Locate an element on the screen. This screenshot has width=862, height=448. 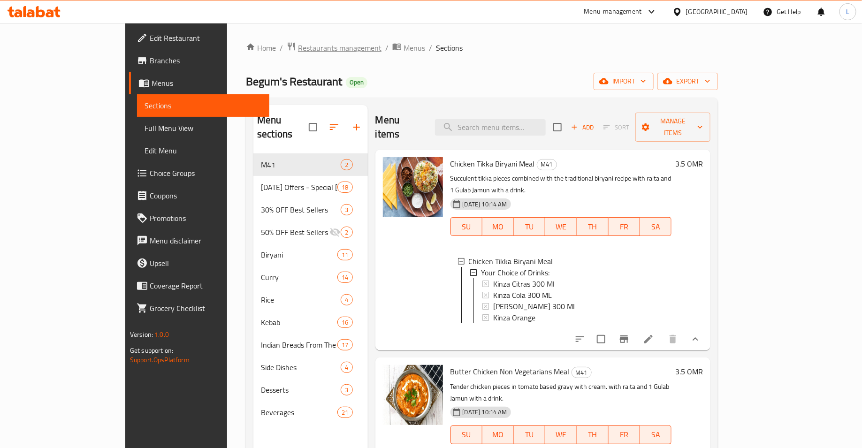
button: TH is located at coordinates (592, 227).